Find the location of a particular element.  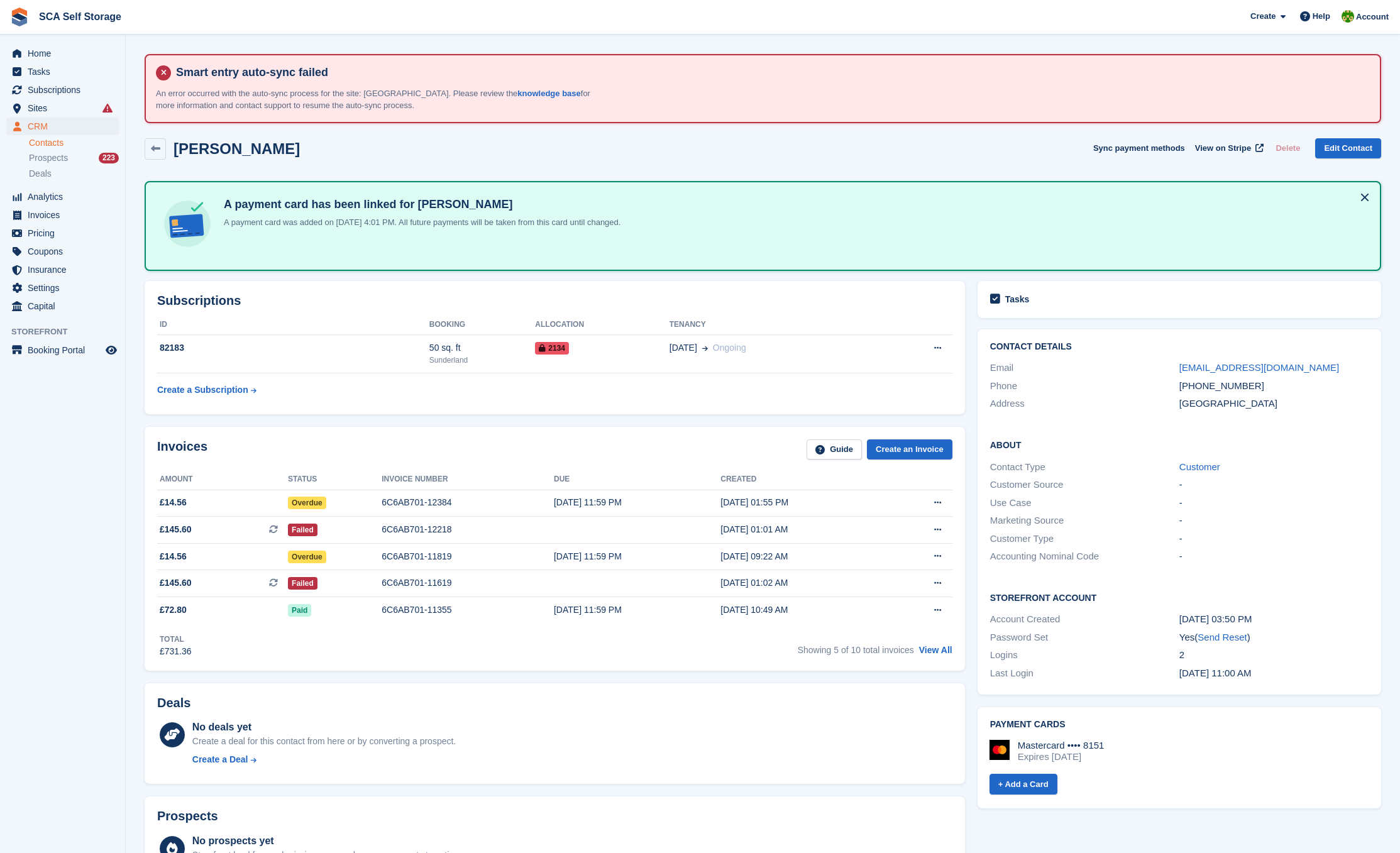

th: Tenancy is located at coordinates (774, 325).